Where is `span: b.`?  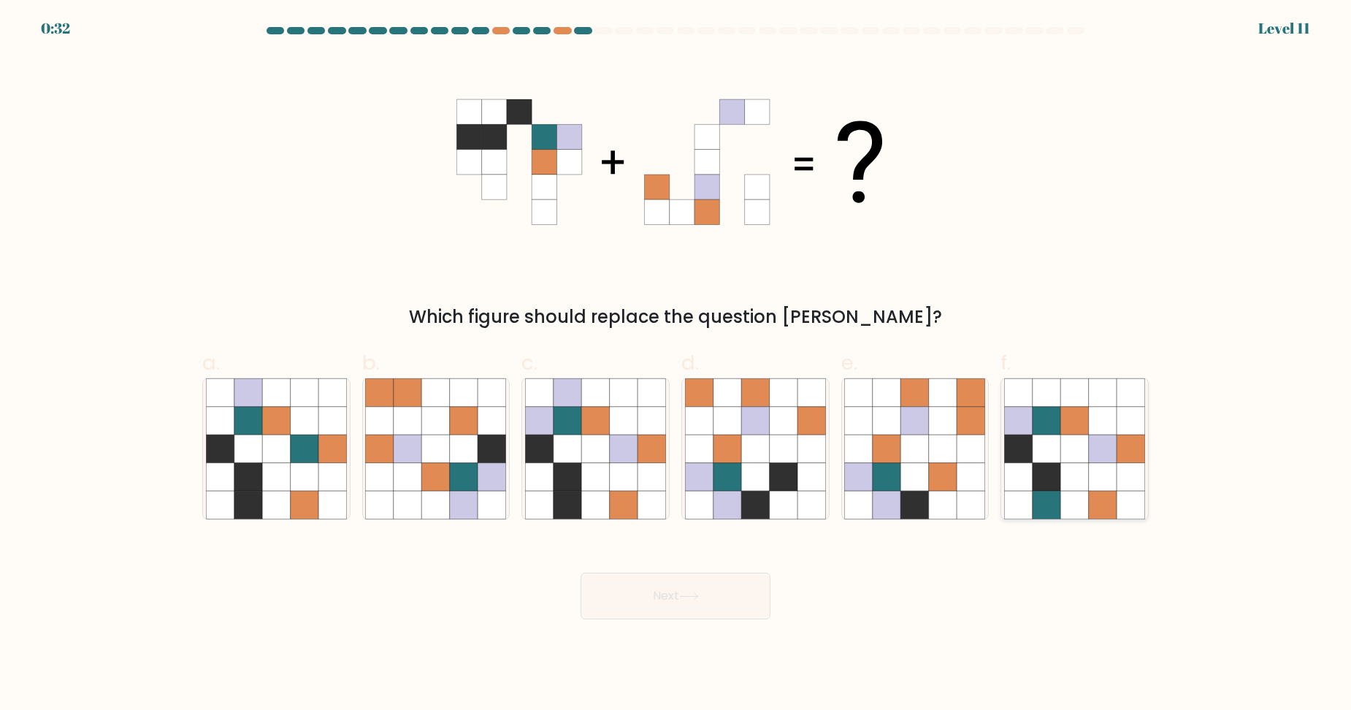 span: b. is located at coordinates (371, 362).